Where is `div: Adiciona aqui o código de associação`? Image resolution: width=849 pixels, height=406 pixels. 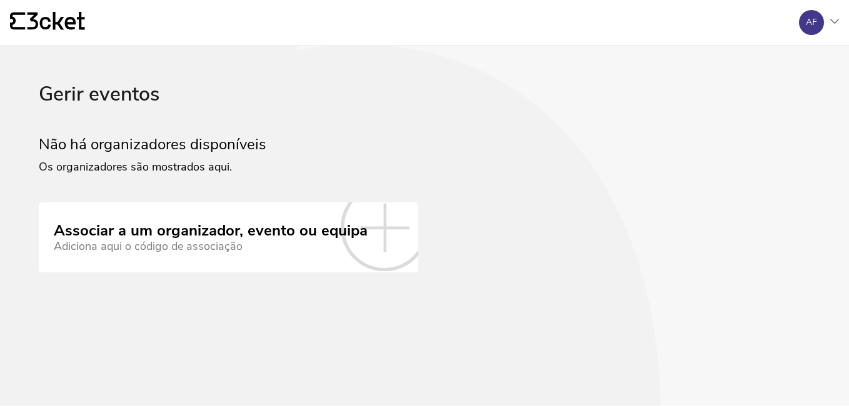 div: Adiciona aqui o código de associação is located at coordinates (211, 246).